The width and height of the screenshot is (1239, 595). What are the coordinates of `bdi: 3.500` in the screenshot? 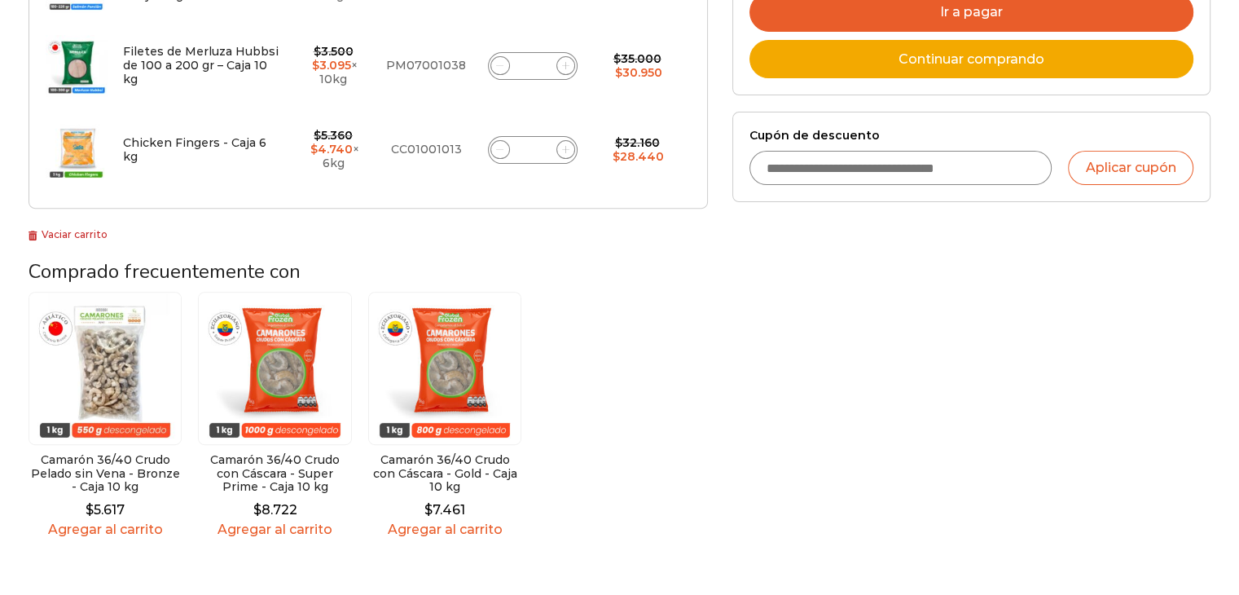 It's located at (332, 51).